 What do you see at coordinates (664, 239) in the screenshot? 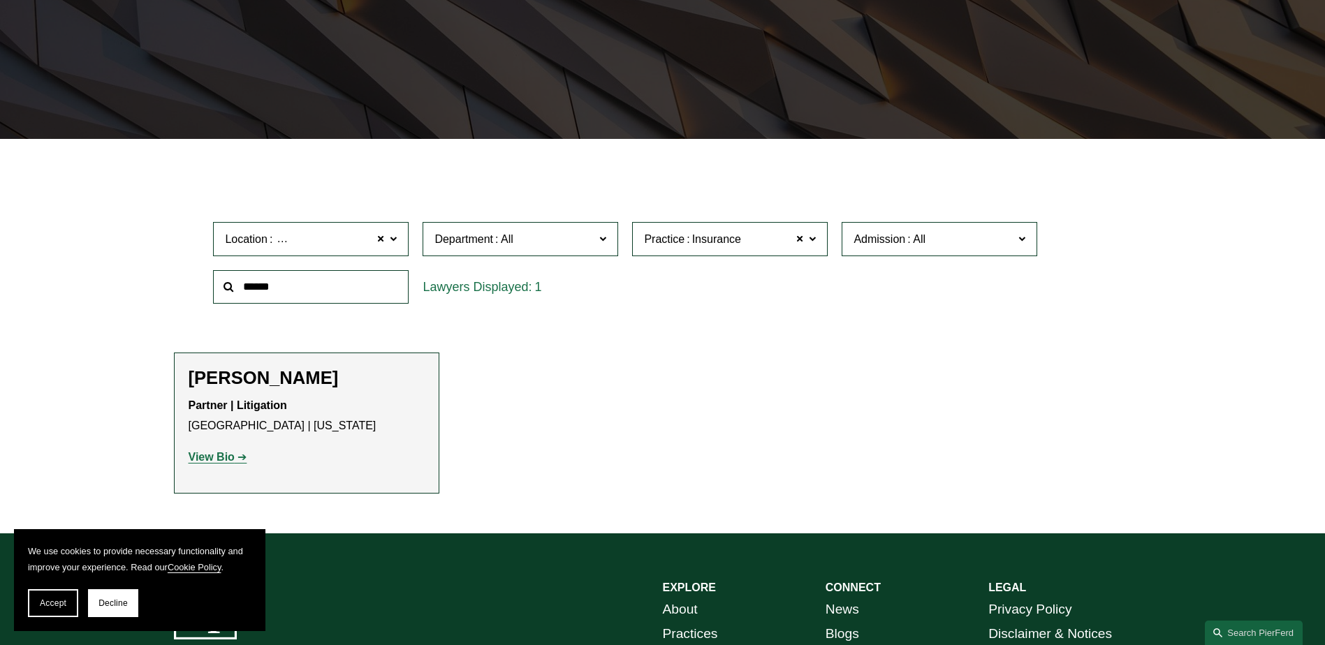
I see `span: Practice` at bounding box center [664, 239].